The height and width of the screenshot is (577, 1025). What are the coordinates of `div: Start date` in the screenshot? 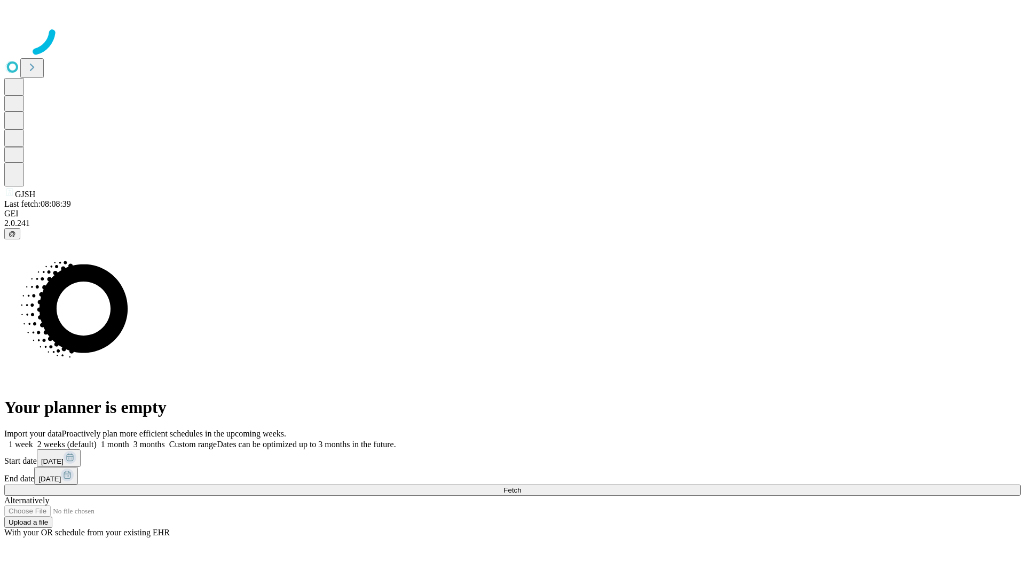 It's located at (513, 458).